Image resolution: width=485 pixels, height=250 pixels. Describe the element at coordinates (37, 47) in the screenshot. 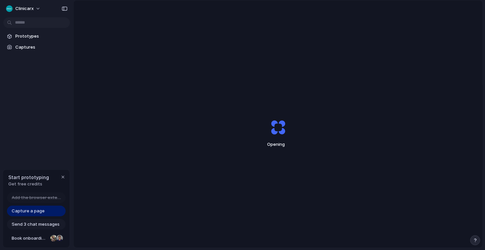

I see `a: Captures` at that location.